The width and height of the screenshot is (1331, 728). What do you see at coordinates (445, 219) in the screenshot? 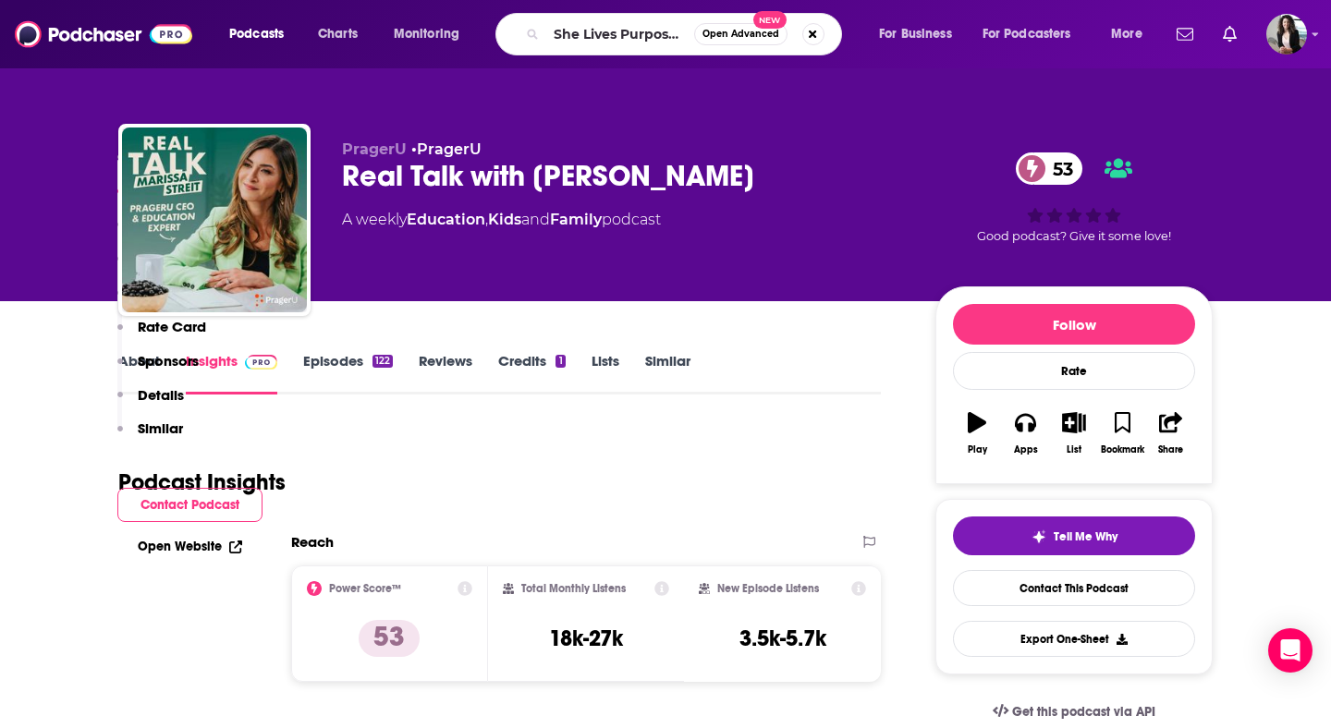
I see `a: Education` at bounding box center [445, 219].